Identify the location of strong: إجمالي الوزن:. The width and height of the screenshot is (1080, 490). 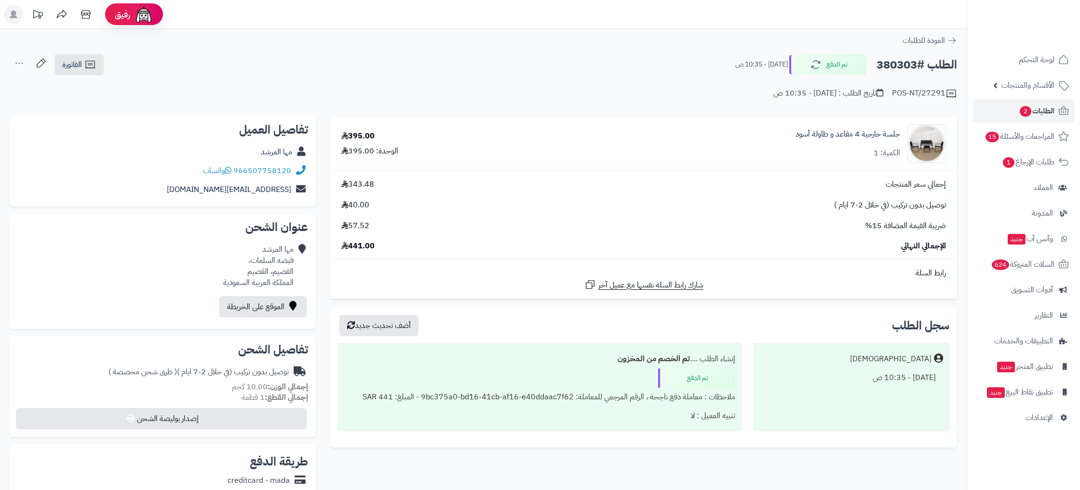
(288, 387).